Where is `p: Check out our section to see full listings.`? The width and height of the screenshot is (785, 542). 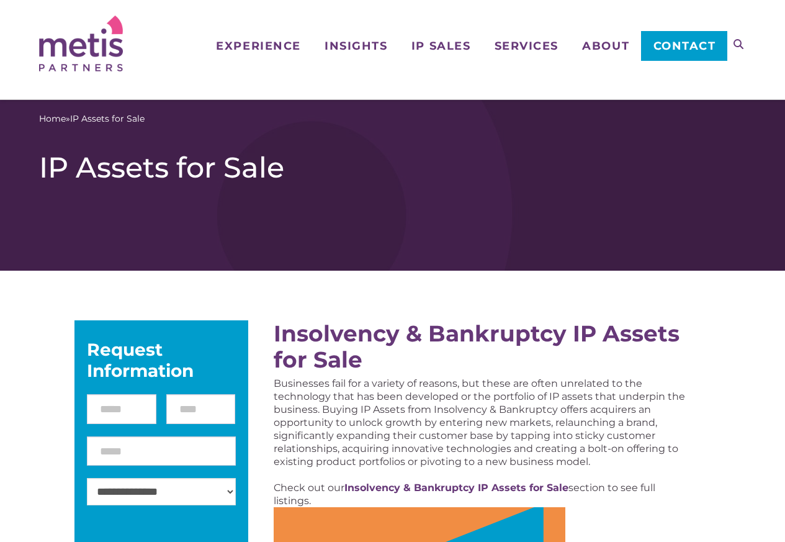
p: Check out our section to see full listings. is located at coordinates (480, 494).